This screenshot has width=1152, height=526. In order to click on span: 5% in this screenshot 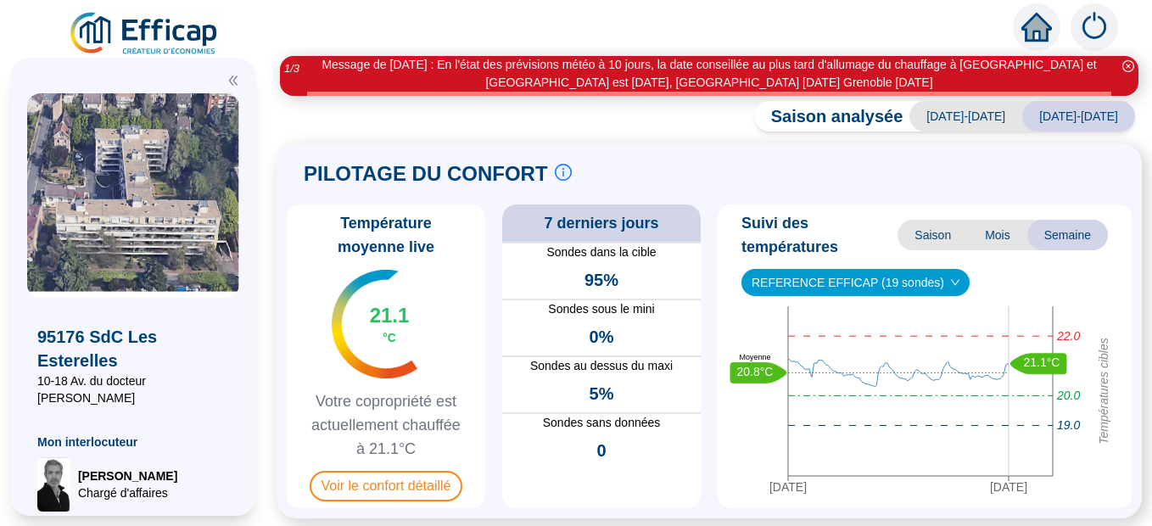, I will do `click(601, 394)`.